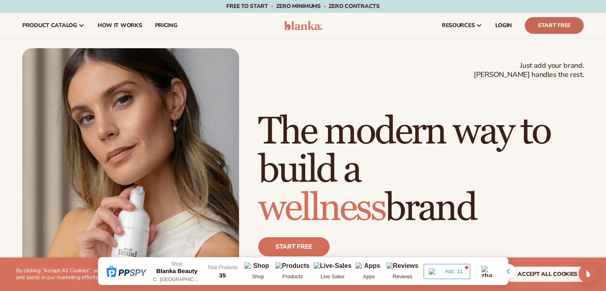  I want to click on button: accept all cookies, so click(547, 274).